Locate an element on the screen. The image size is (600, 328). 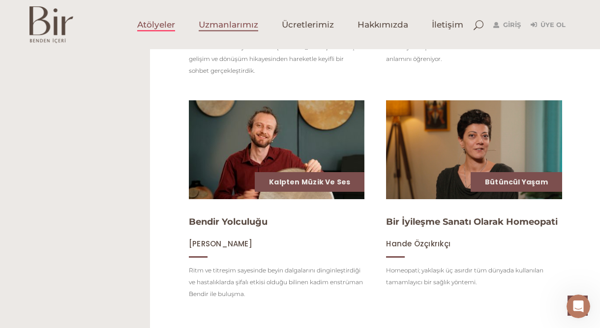
p: Ritm ve titreşim sayesinde beyin dalgalarını dinginleştirdiği ve hastalıklarda şifalı etkisi oldu... is located at coordinates (276, 282).